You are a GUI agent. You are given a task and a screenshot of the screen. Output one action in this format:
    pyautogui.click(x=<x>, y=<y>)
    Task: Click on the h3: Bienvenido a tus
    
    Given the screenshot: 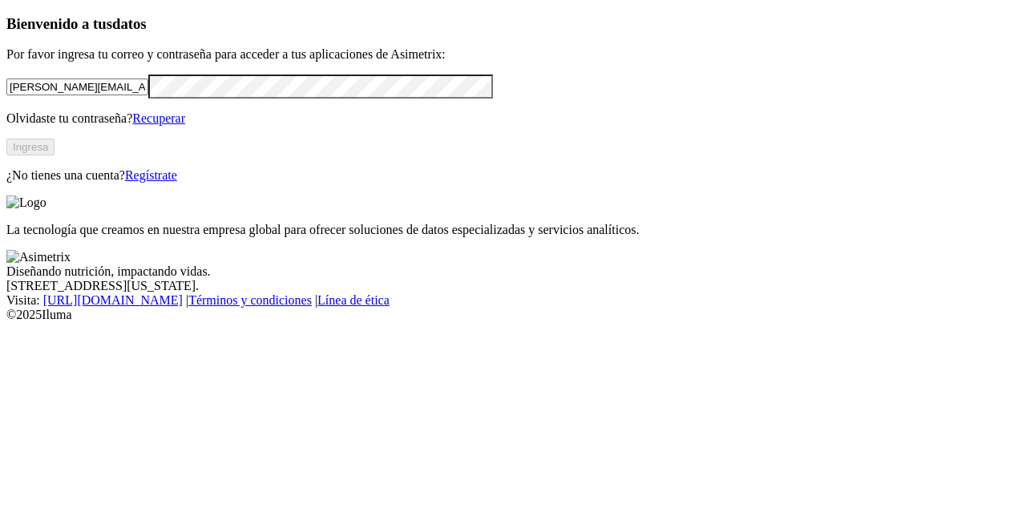 What is the action you would take?
    pyautogui.click(x=513, y=24)
    